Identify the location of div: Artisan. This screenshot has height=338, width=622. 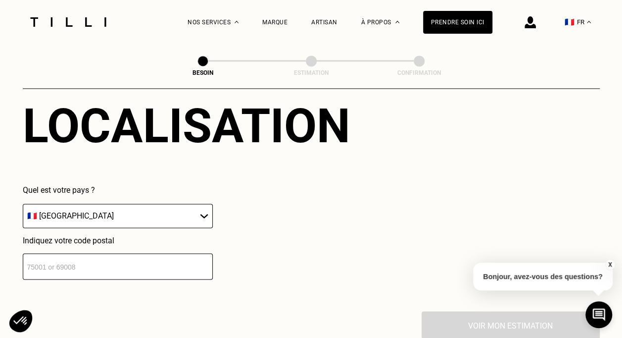
(324, 22).